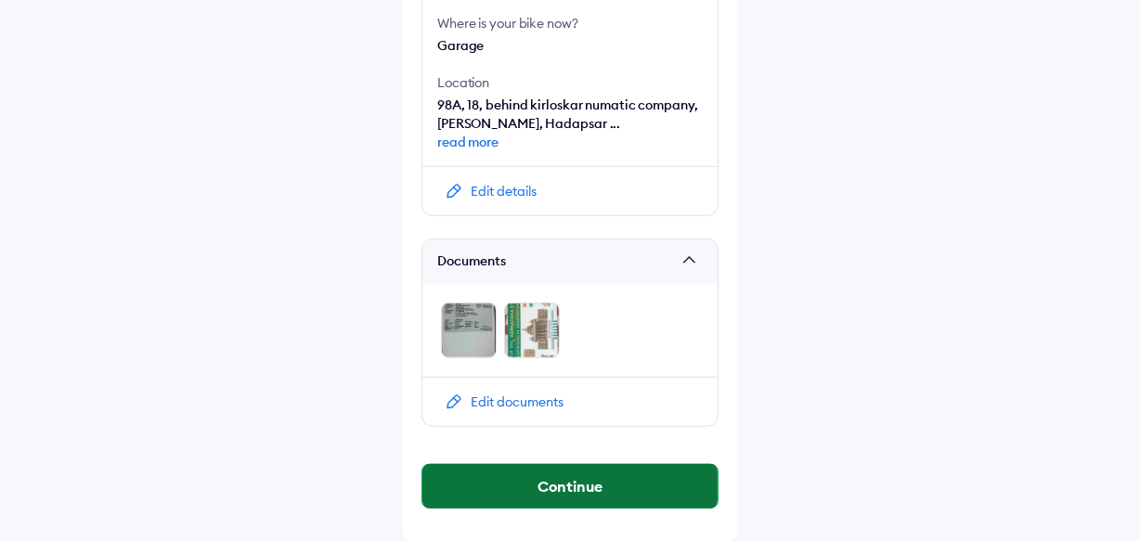  Describe the element at coordinates (570, 45) in the screenshot. I see `div: Garage` at that location.